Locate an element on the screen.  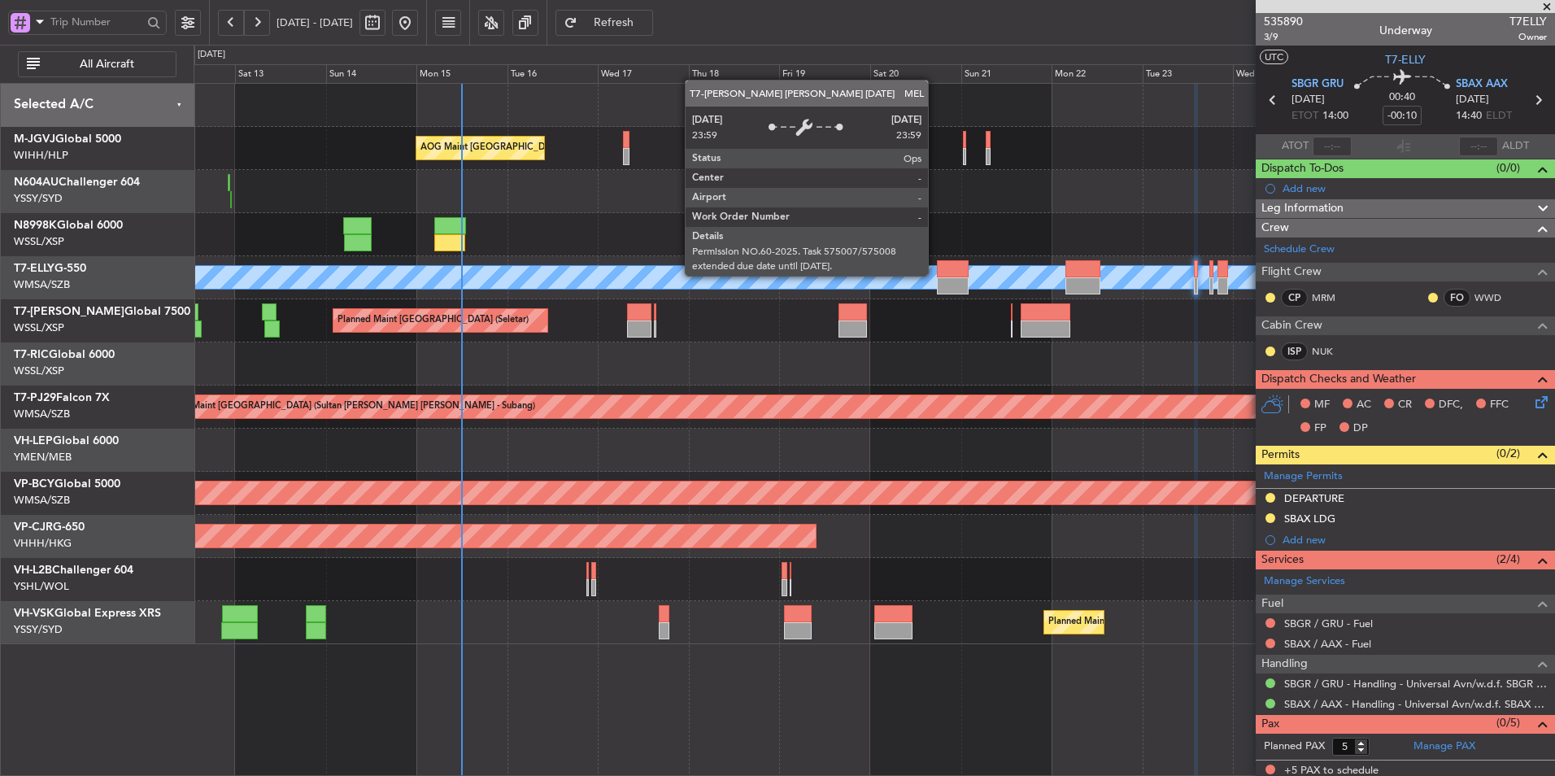
a: VH-VSKGlobal Express XRS is located at coordinates (87, 613).